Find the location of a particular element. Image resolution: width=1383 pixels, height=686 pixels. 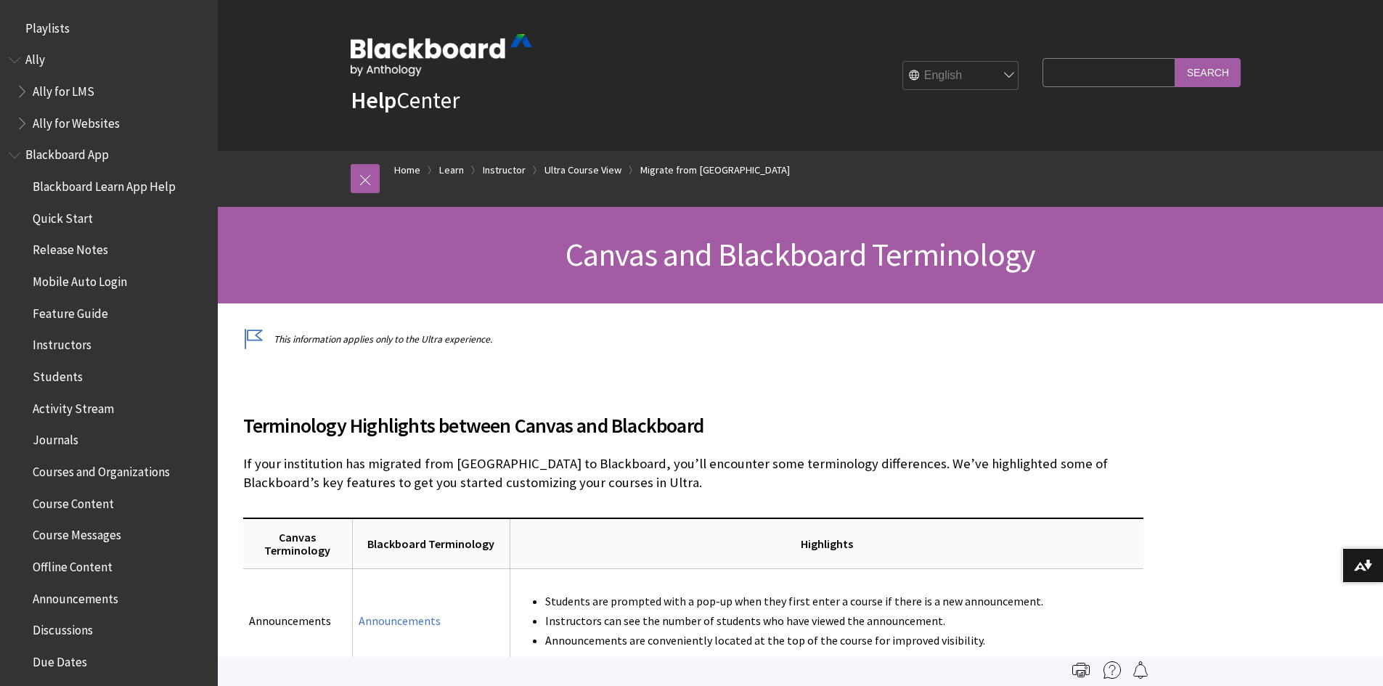

span: Terminology Highlights between Canvas and Blackboard is located at coordinates (693, 425).